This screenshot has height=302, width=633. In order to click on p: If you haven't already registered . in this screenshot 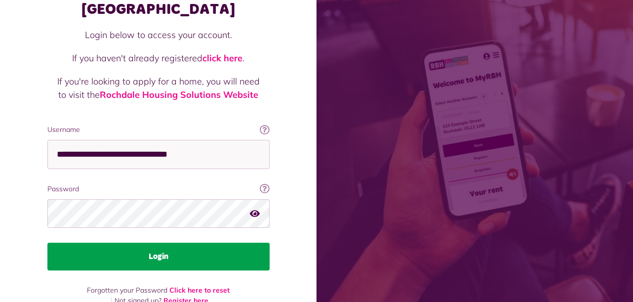, I will do `click(158, 58)`.